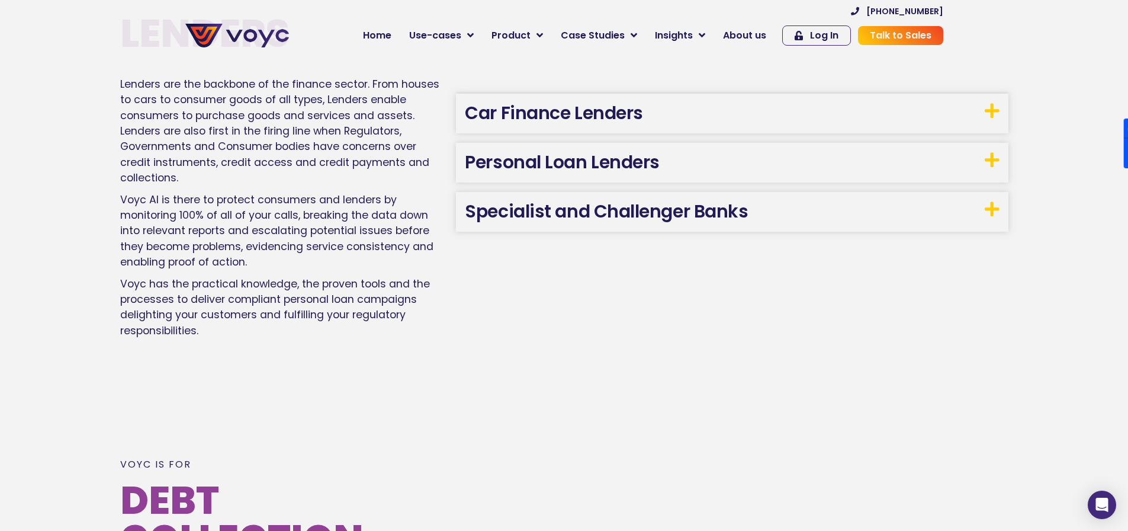  Describe the element at coordinates (1102, 505) in the screenshot. I see `div: Open Intercom Messenger` at that location.